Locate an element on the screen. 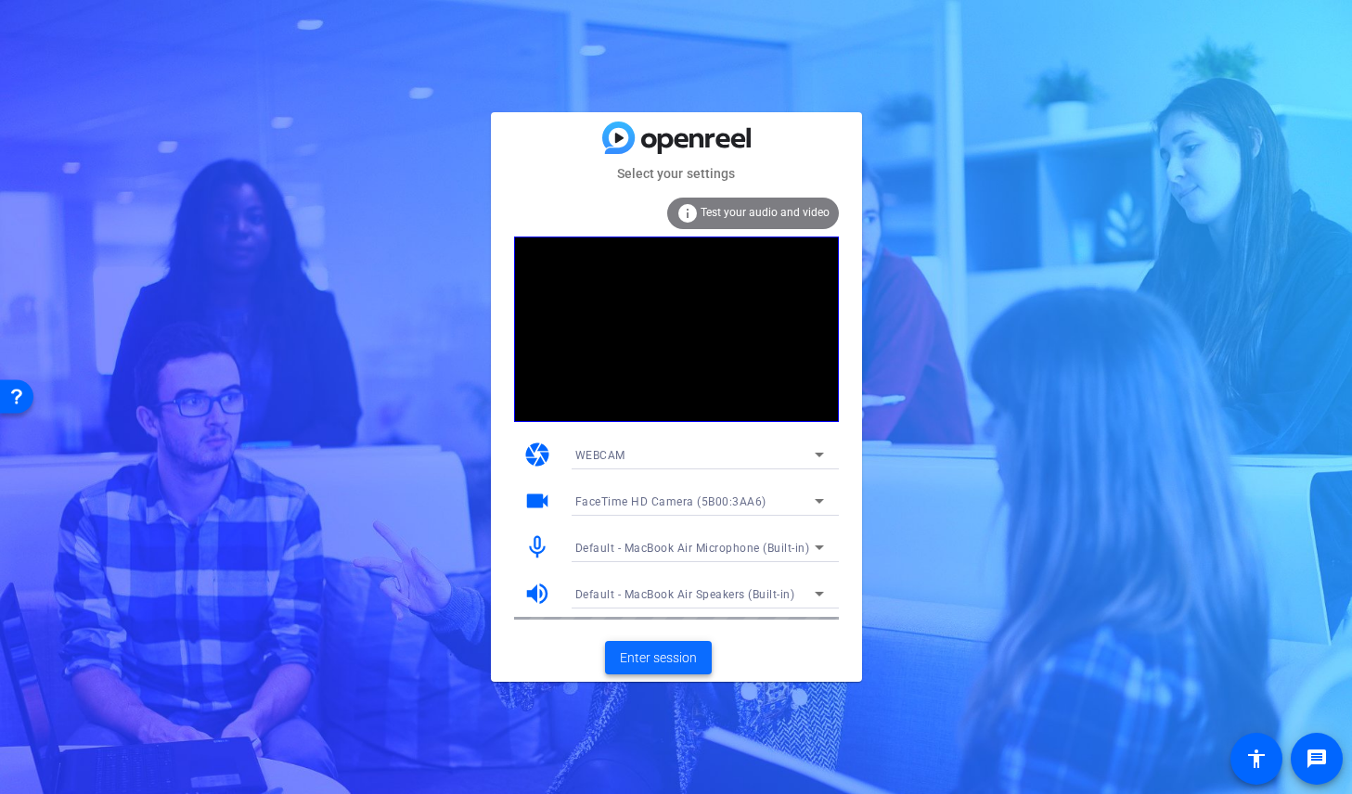  mat-icon: message is located at coordinates (1317, 759).